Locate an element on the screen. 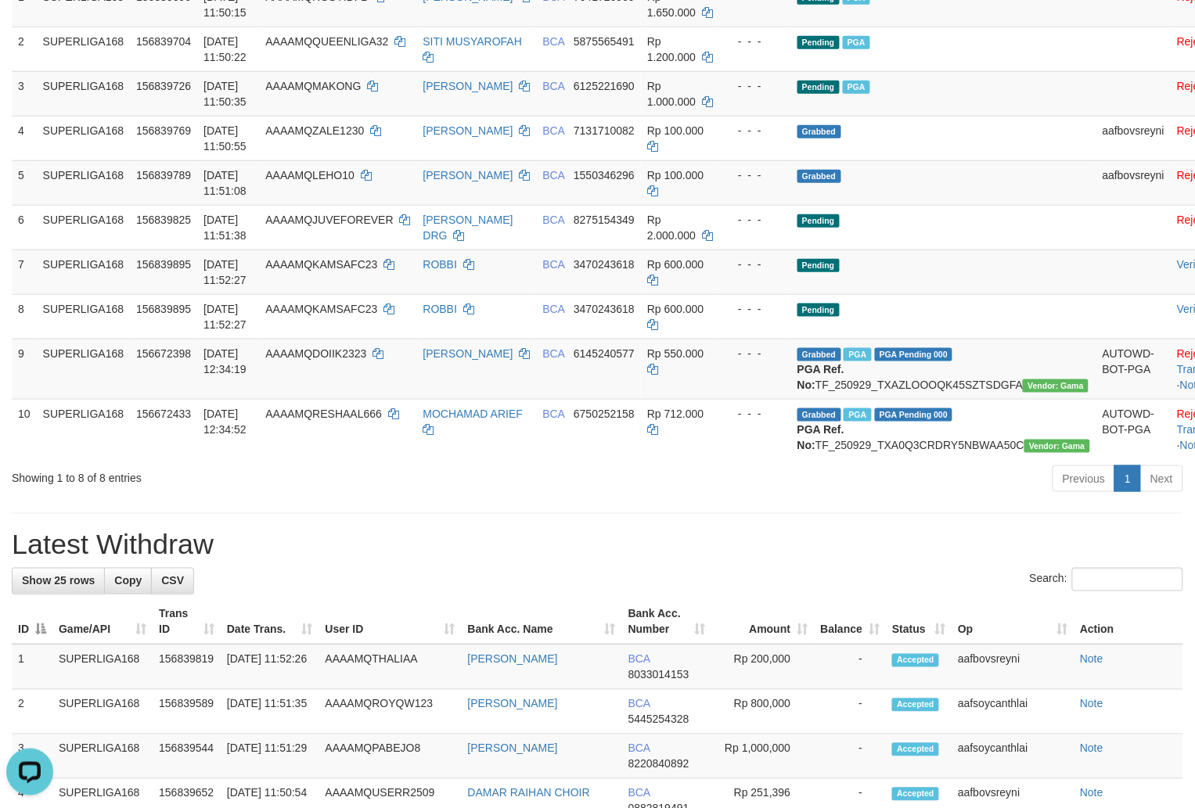 This screenshot has width=1195, height=808. th: Bank Acc. Name: activate to sort column ascending is located at coordinates (542, 622).